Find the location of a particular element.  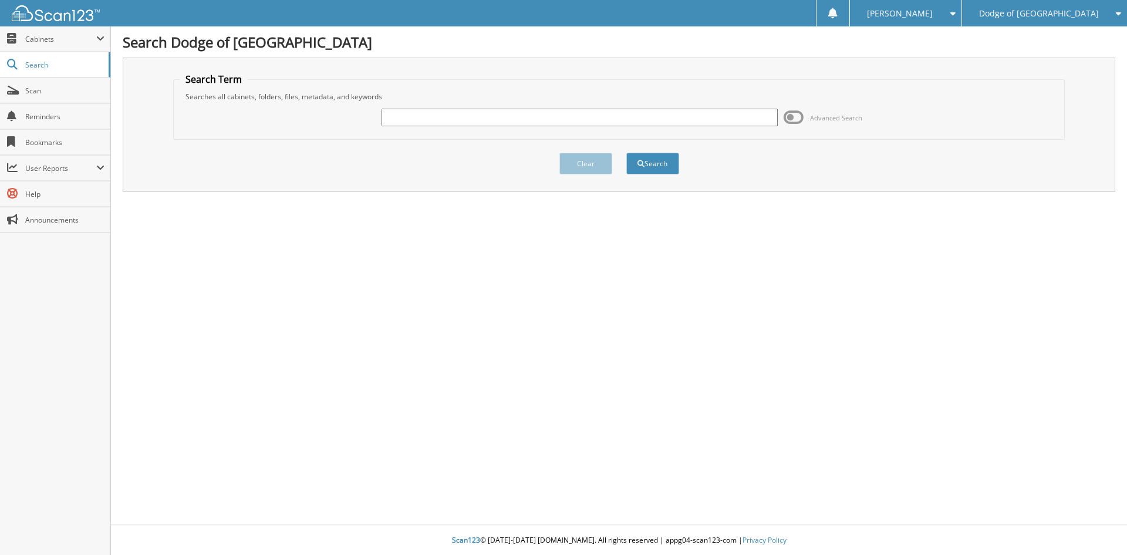

span: Help is located at coordinates (65, 194).